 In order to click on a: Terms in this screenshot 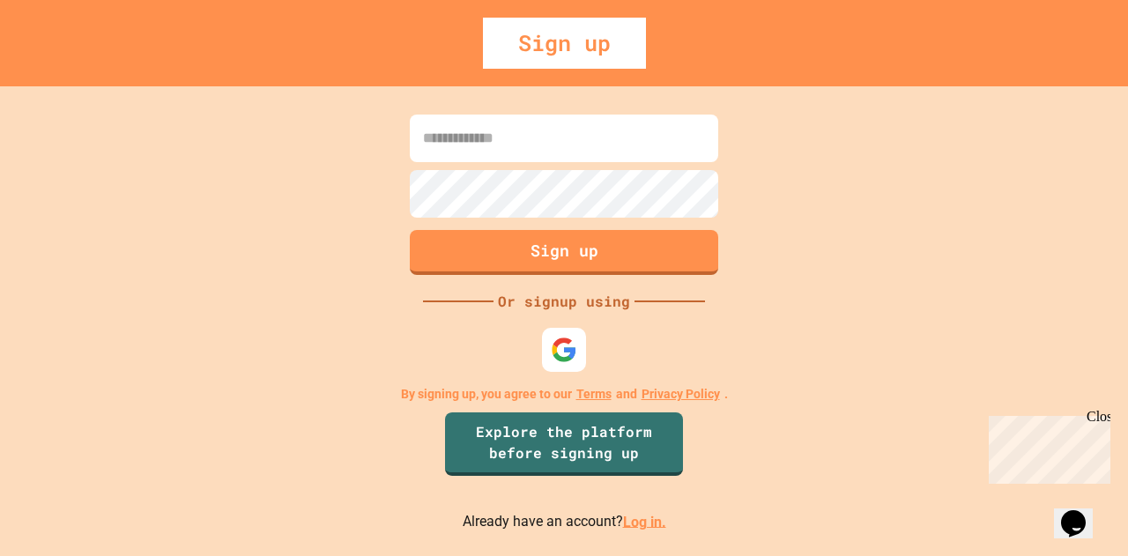, I will do `click(594, 394)`.